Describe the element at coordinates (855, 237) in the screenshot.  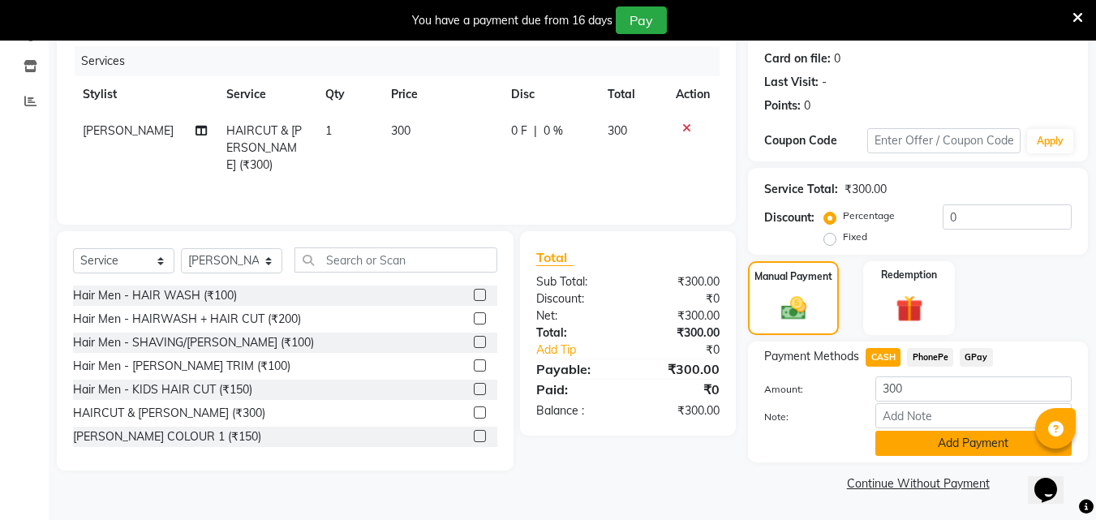
I see `label: Fixed` at that location.